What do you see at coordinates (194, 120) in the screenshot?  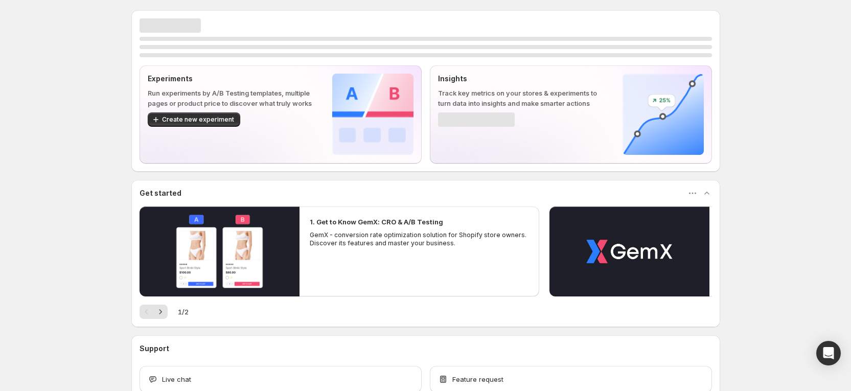 I see `button: Create new experiment` at bounding box center [194, 120].